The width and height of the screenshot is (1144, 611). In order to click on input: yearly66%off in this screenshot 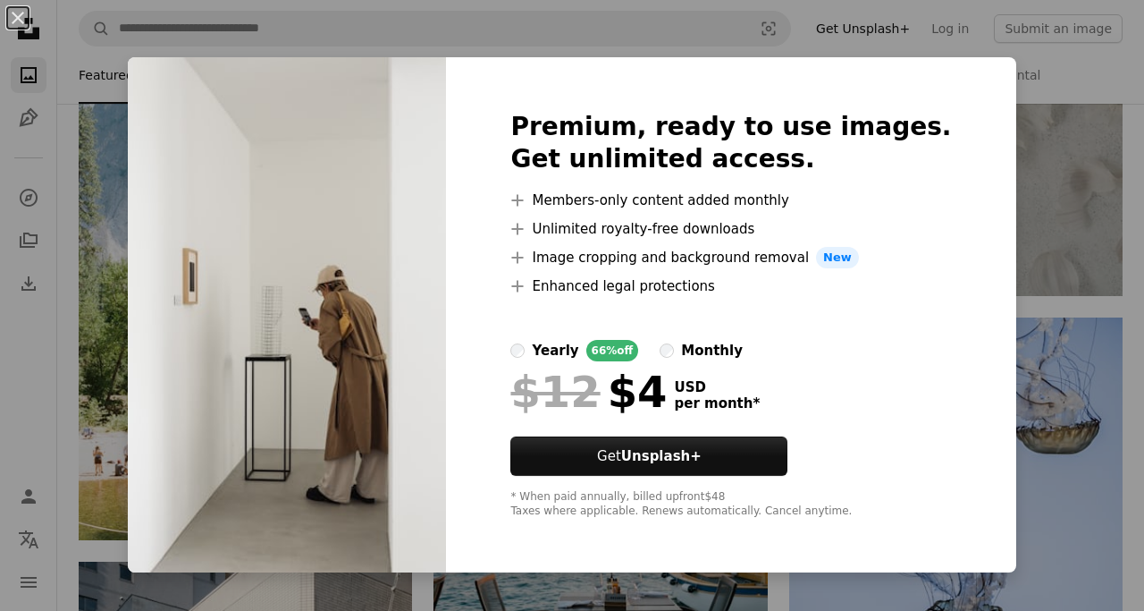, I will do `click(518, 350)`.